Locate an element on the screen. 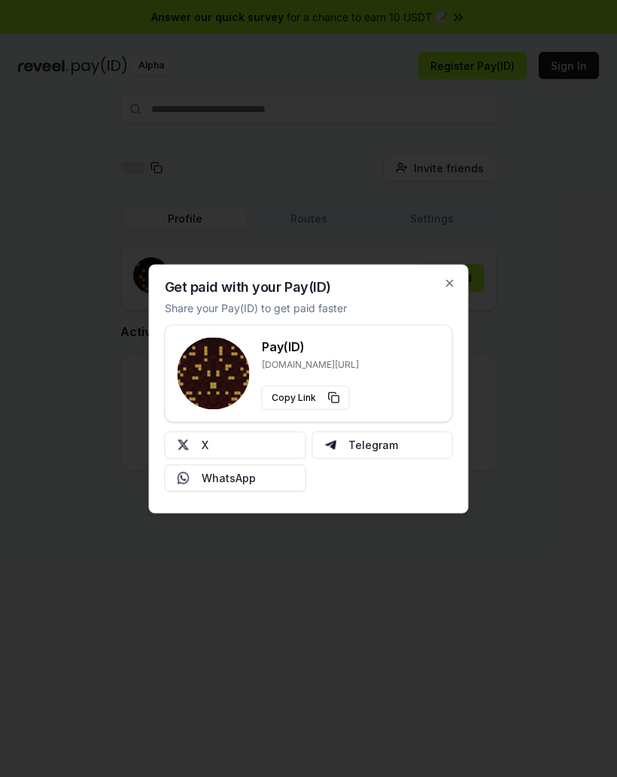  button: X is located at coordinates (235, 445).